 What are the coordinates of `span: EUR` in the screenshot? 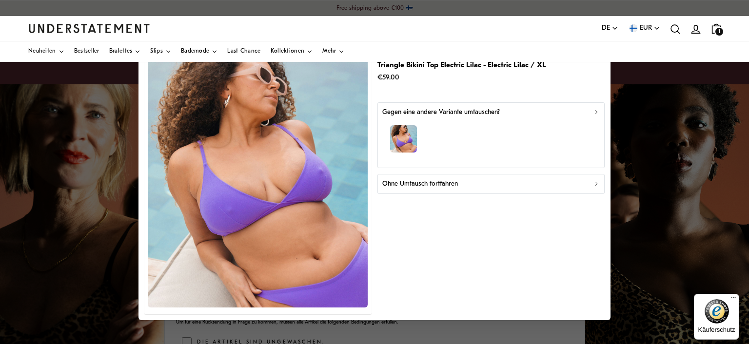 It's located at (646, 28).